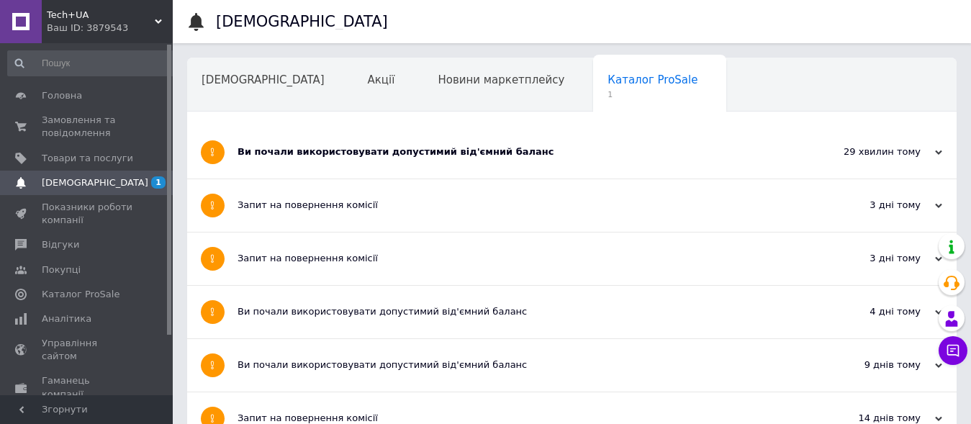 This screenshot has height=424, width=971. What do you see at coordinates (501, 80) in the screenshot?
I see `span: Новини маркетплейсу` at bounding box center [501, 80].